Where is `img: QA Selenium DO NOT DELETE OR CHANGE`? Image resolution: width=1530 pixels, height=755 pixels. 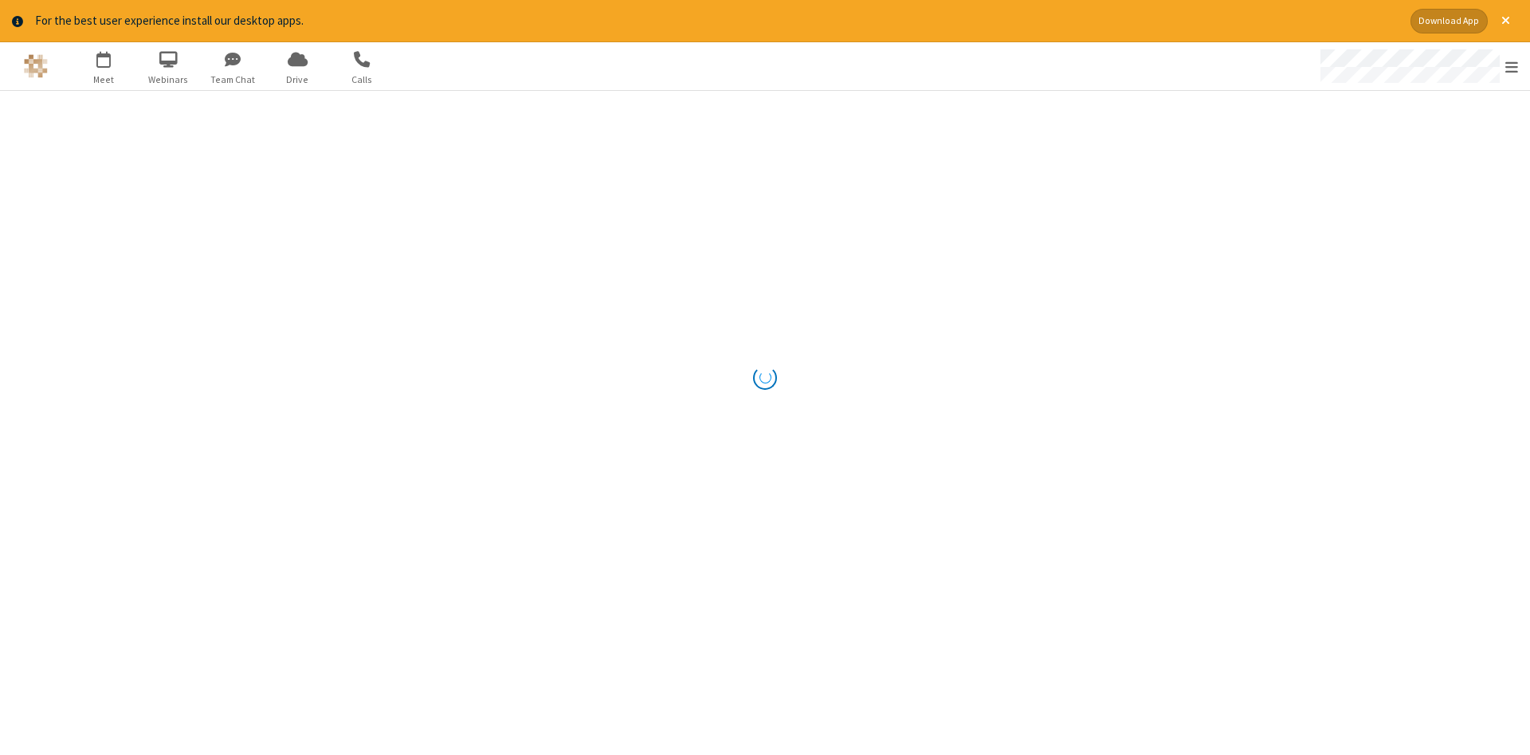
img: QA Selenium DO NOT DELETE OR CHANGE is located at coordinates (36, 66).